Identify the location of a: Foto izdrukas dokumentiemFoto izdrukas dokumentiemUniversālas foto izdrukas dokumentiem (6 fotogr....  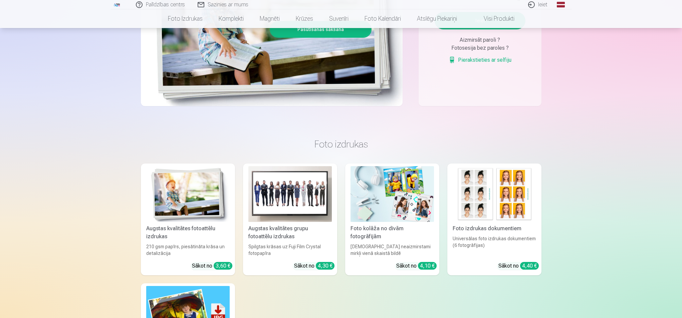
(495, 219).